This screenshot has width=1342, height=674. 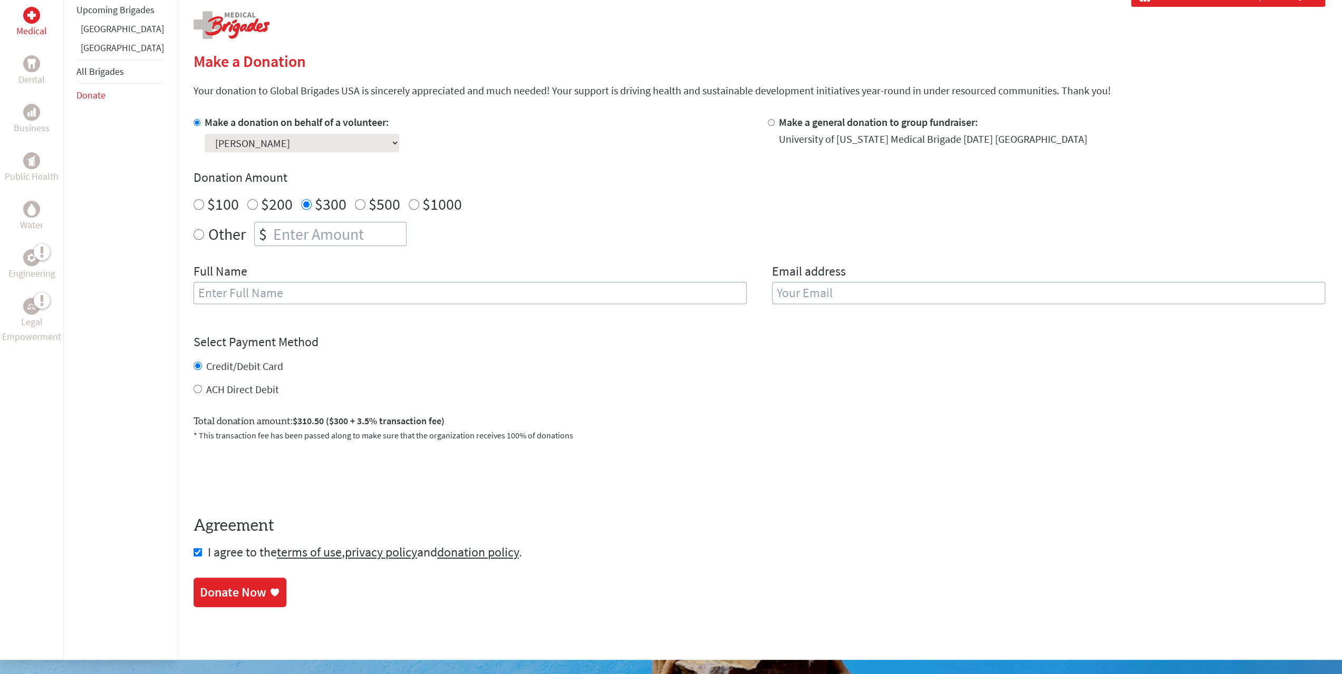 I want to click on a: All Brigades, so click(x=100, y=71).